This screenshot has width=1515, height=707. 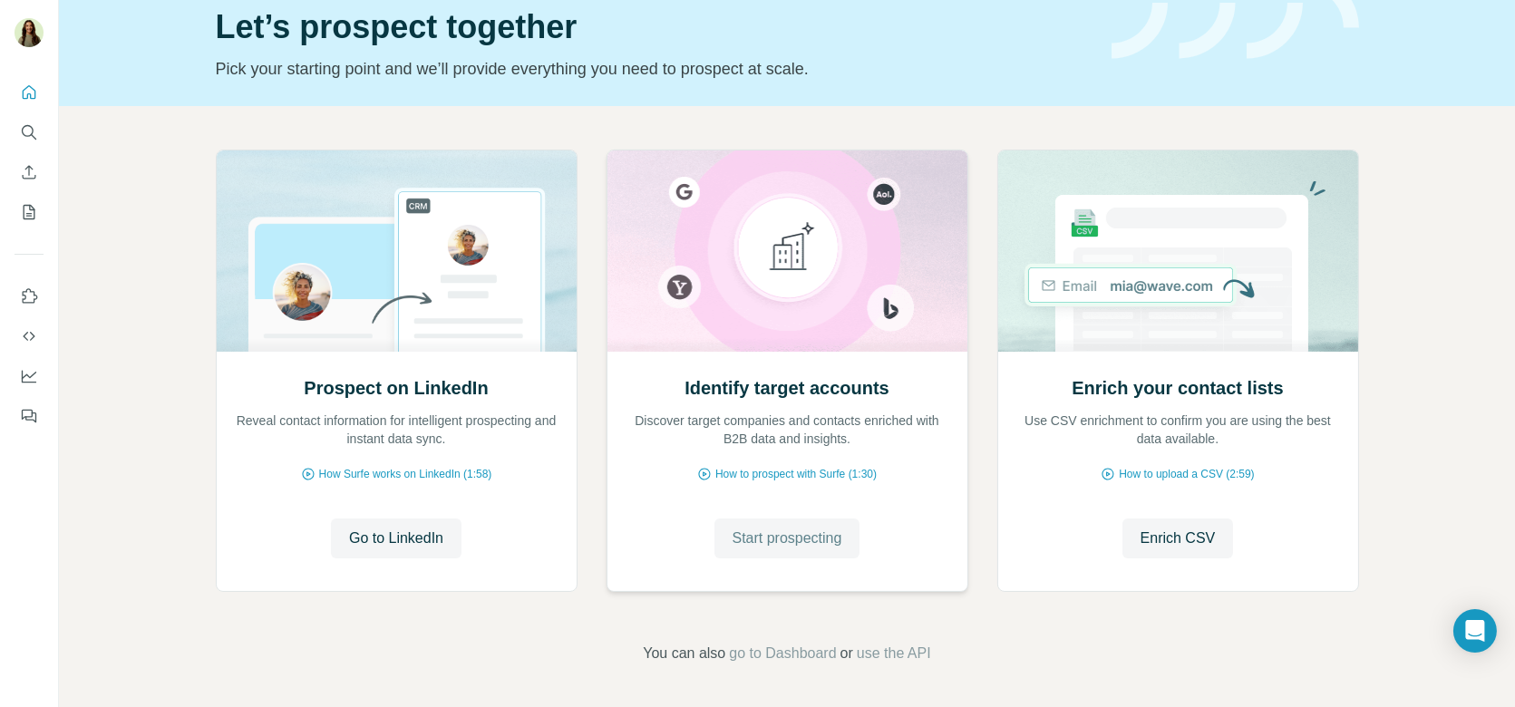 I want to click on button: use the API, so click(x=894, y=654).